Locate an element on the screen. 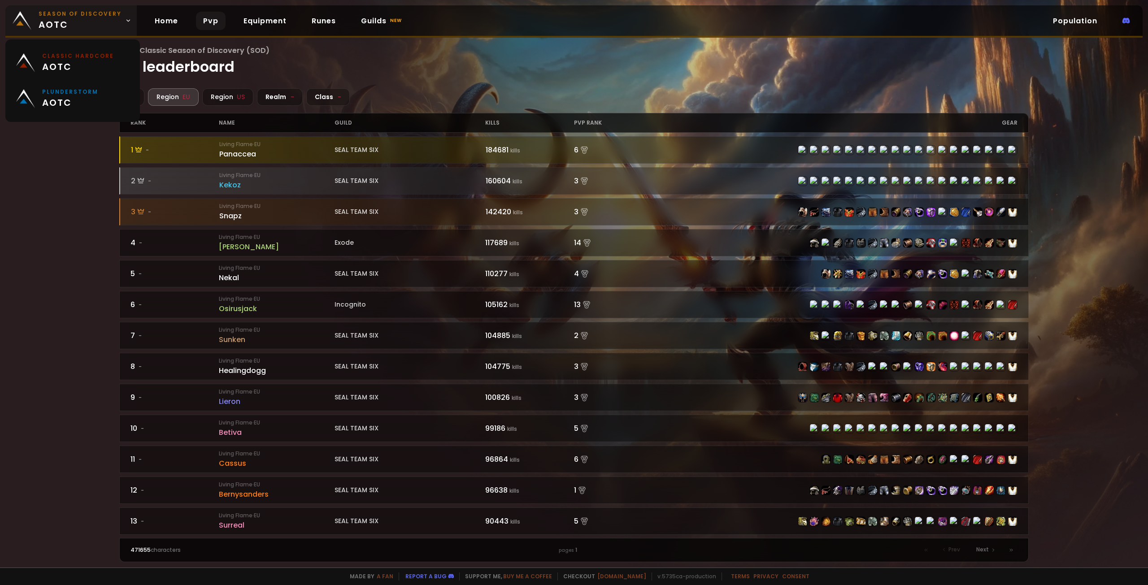  img: item-231624 is located at coordinates (861, 274).